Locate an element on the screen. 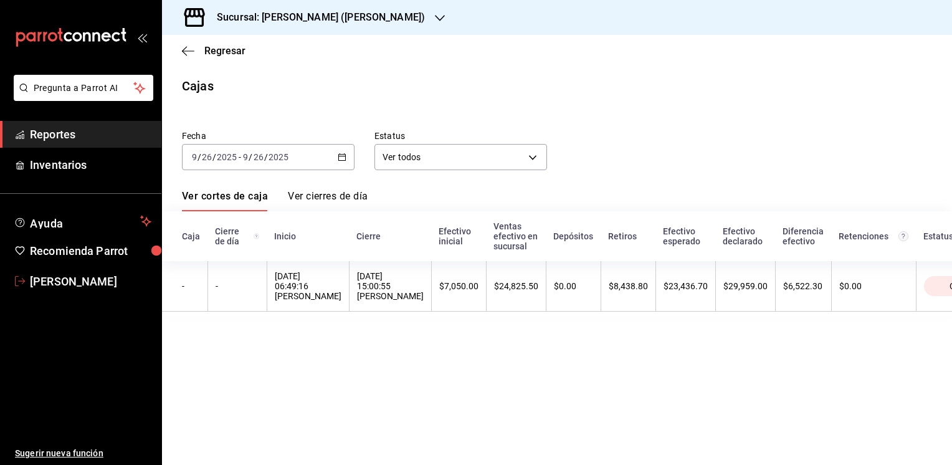 The height and width of the screenshot is (465, 952). label: Estatus is located at coordinates (461, 136).